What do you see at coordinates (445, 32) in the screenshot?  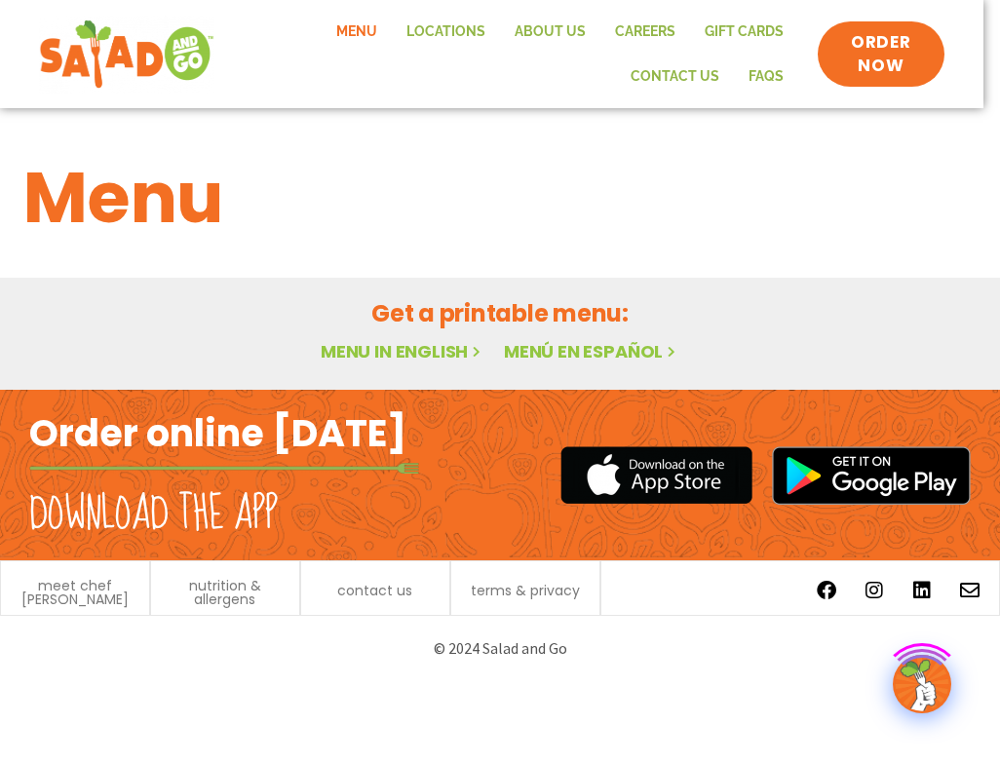 I see `a: Locations` at bounding box center [445, 32].